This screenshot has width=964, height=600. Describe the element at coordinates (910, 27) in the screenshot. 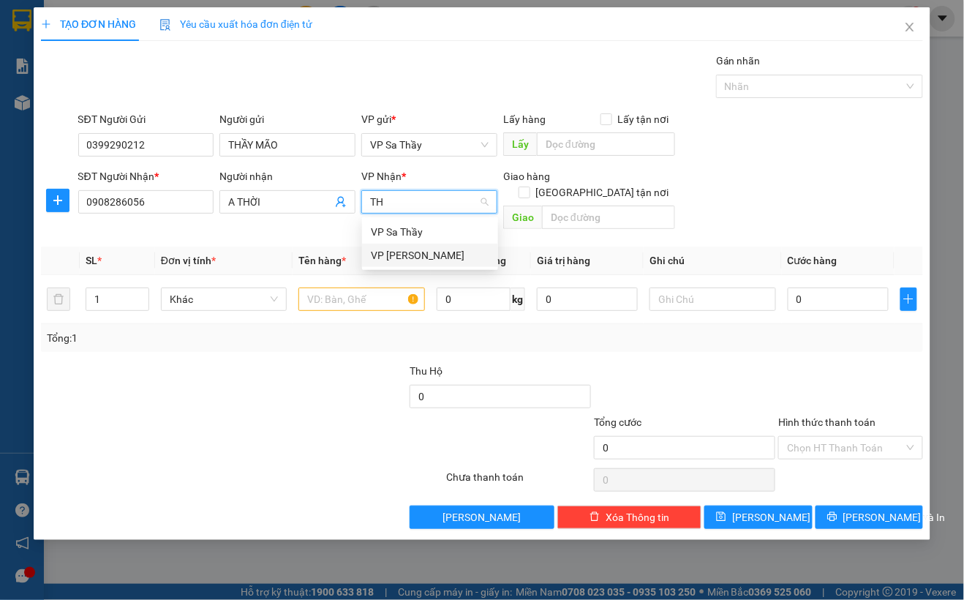

I see `span: close` at that location.